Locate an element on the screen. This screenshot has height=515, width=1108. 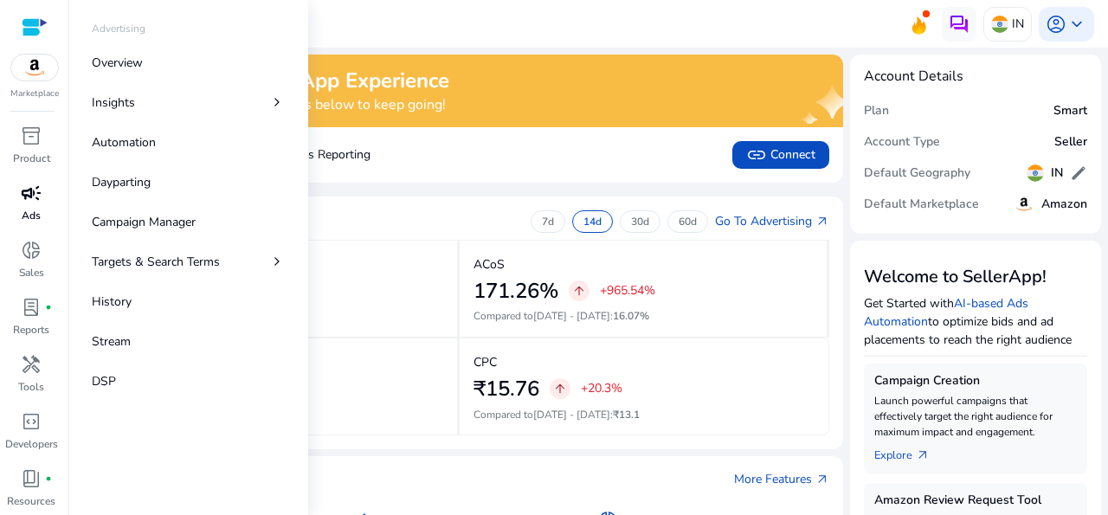
span: link is located at coordinates (756, 155).